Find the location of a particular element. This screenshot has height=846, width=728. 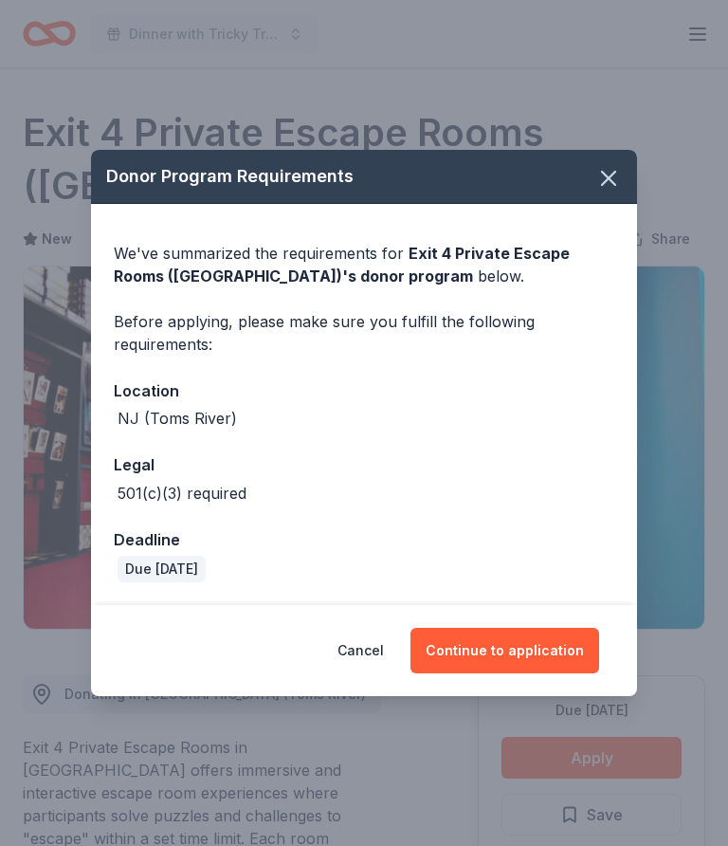

button: Cancel is located at coordinates (360, 651).